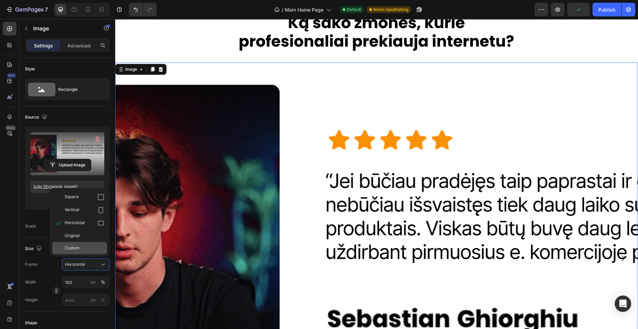 This screenshot has width=638, height=329. What do you see at coordinates (16, 50) in the screenshot?
I see `div: Image` at bounding box center [16, 50].